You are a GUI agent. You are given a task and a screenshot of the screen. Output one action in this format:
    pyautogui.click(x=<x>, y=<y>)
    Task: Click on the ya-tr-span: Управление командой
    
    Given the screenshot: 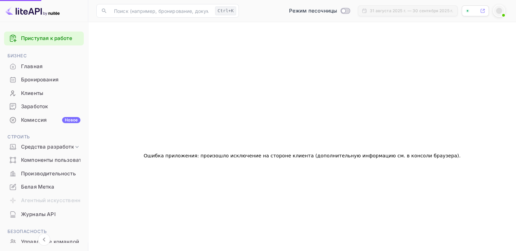 What is the action you would take?
    pyautogui.click(x=50, y=242)
    